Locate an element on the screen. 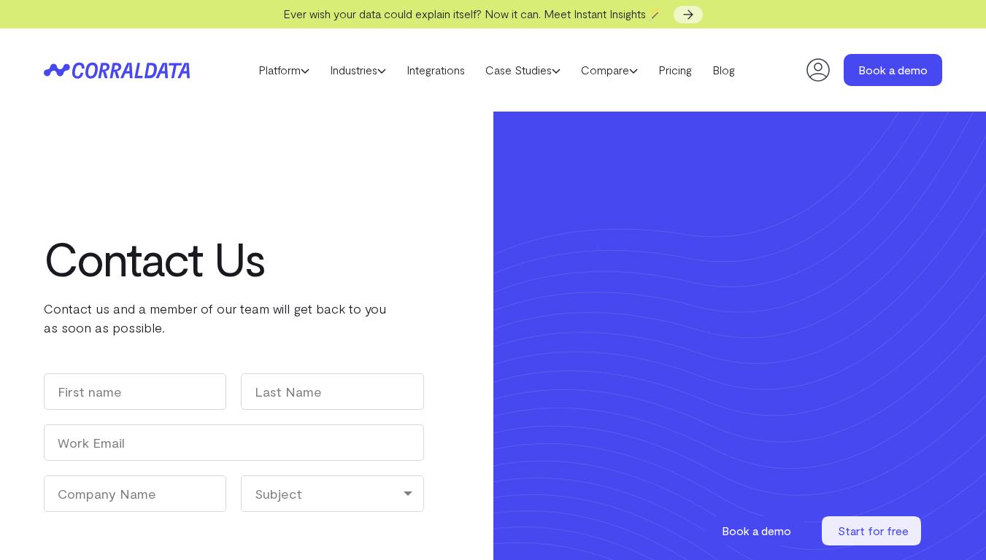 The image size is (986, 560). a: Pricing is located at coordinates (675, 70).